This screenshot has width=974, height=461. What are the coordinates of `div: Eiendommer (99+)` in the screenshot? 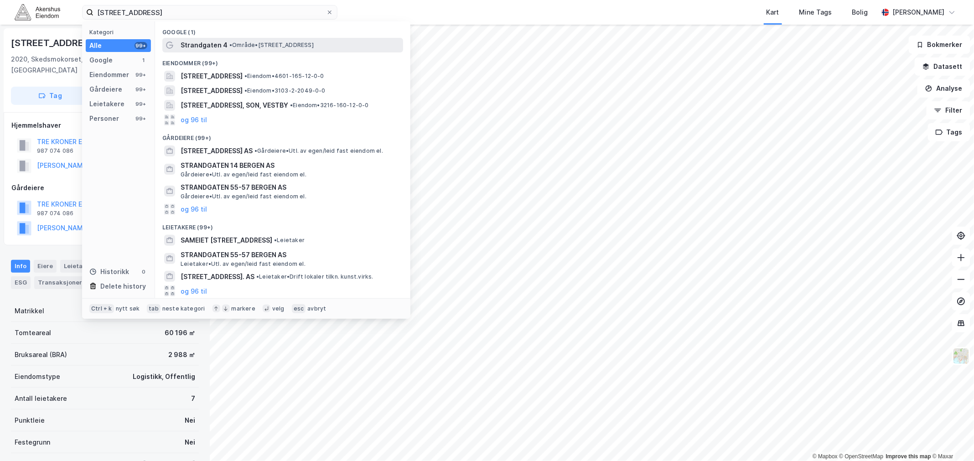 It's located at (283, 61).